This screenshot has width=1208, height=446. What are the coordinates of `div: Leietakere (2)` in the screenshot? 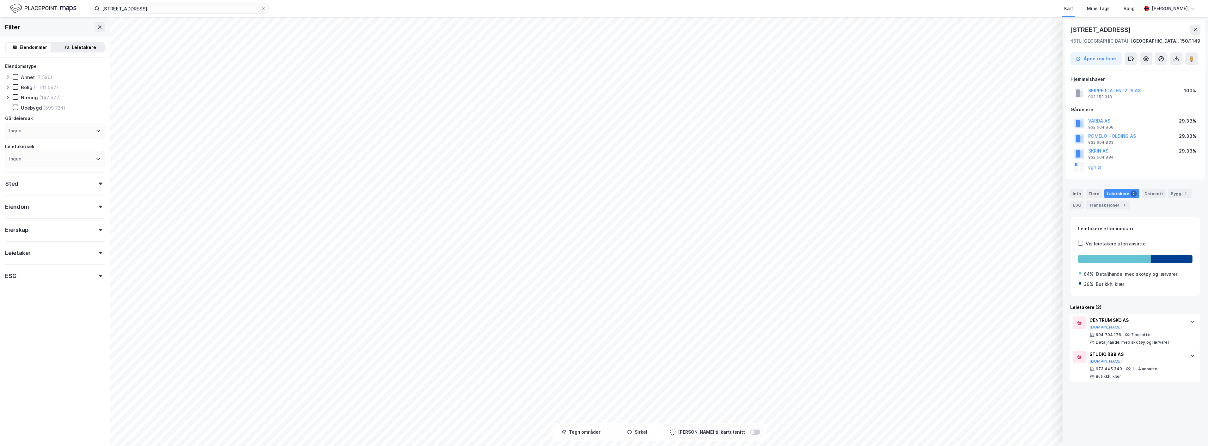 It's located at (1136, 308).